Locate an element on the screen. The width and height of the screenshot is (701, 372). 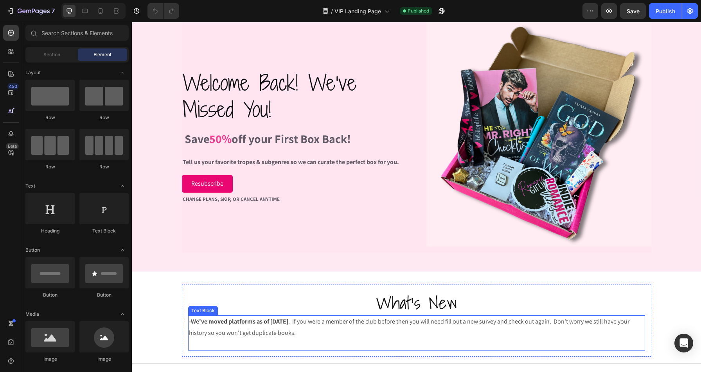
h2: What's New is located at coordinates (285, 281).